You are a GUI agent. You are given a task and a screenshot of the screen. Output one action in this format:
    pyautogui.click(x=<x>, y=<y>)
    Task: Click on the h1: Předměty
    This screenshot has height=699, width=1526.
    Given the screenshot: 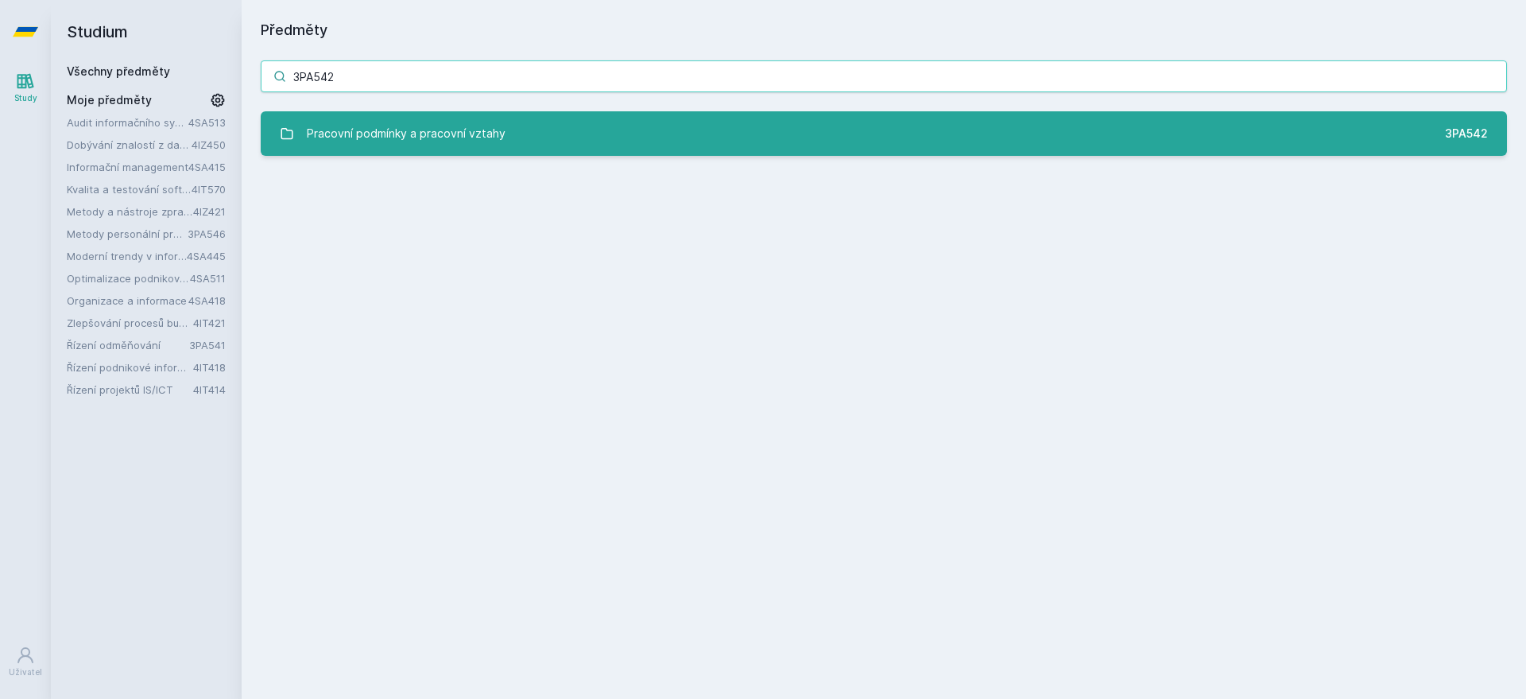 What is the action you would take?
    pyautogui.click(x=884, y=30)
    